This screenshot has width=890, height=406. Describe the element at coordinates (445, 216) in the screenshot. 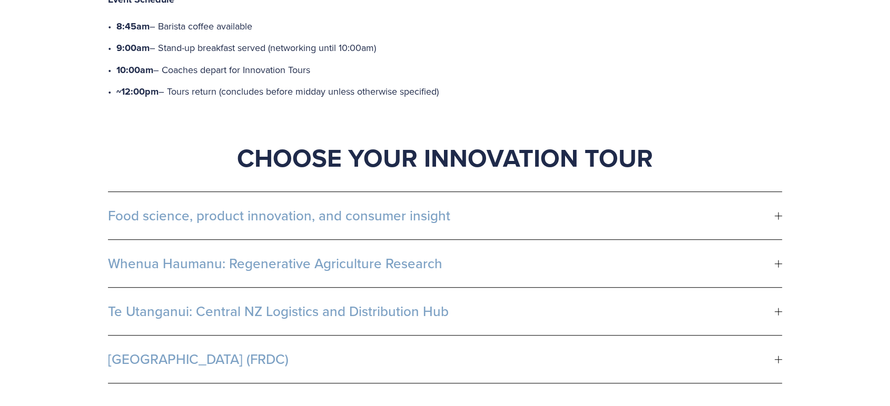

I see `button: Food science, product innovation, and consumer insight` at that location.